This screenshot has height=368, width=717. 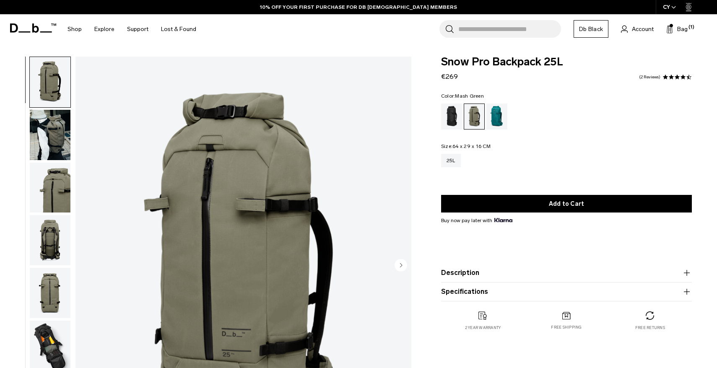 I want to click on legend: Color:, so click(x=462, y=96).